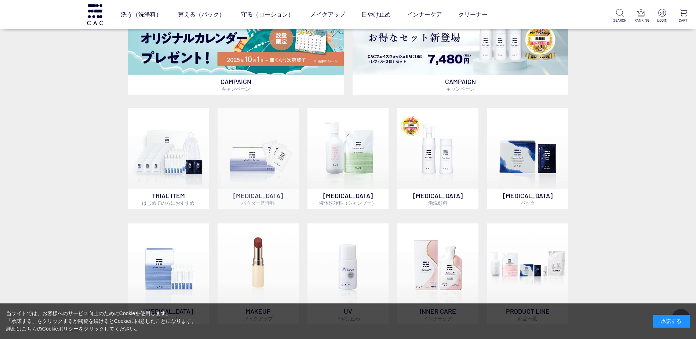 The width and height of the screenshot is (696, 339). I want to click on p: TRIAL ITEM, so click(168, 199).